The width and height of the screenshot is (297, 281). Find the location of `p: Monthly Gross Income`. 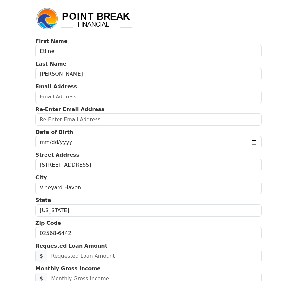

p: Monthly Gross Income is located at coordinates (148, 268).